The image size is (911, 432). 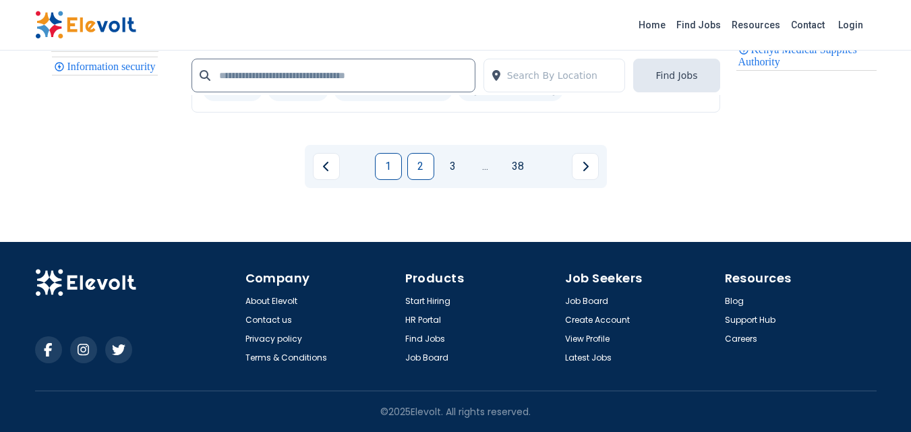 What do you see at coordinates (797, 55) in the screenshot?
I see `span: Kenya Medical Supplies Authority` at bounding box center [797, 55].